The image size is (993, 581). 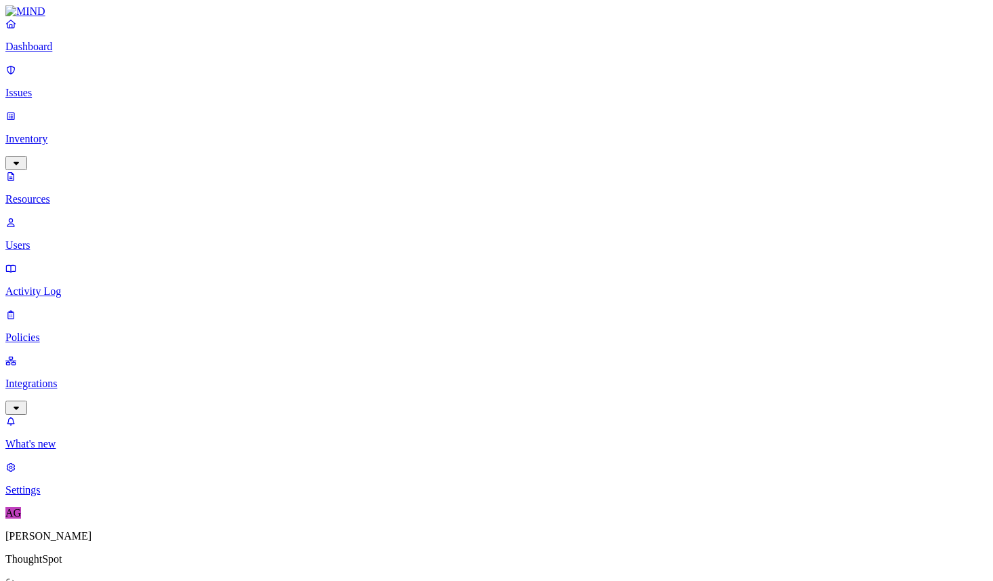 What do you see at coordinates (496, 139) in the screenshot?
I see `p: Inventory` at bounding box center [496, 139].